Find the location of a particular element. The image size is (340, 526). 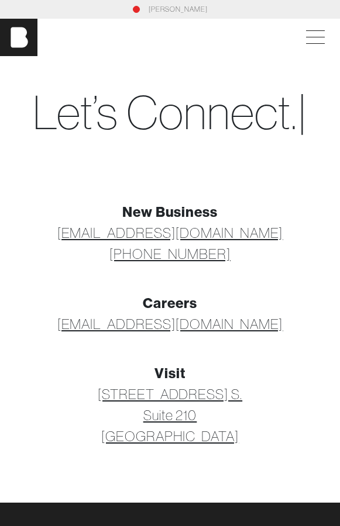

div: New Business is located at coordinates (170, 212).